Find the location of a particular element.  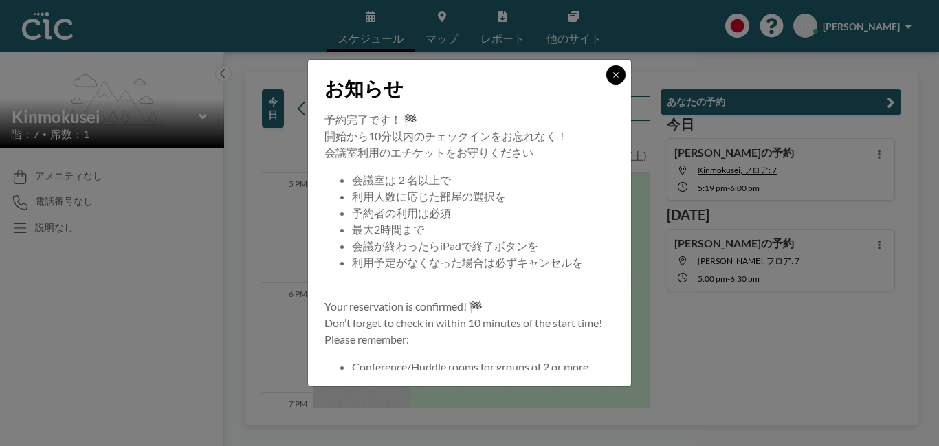

span: 開始から10分以内のチェックインをお忘れなく！ is located at coordinates (446, 135).